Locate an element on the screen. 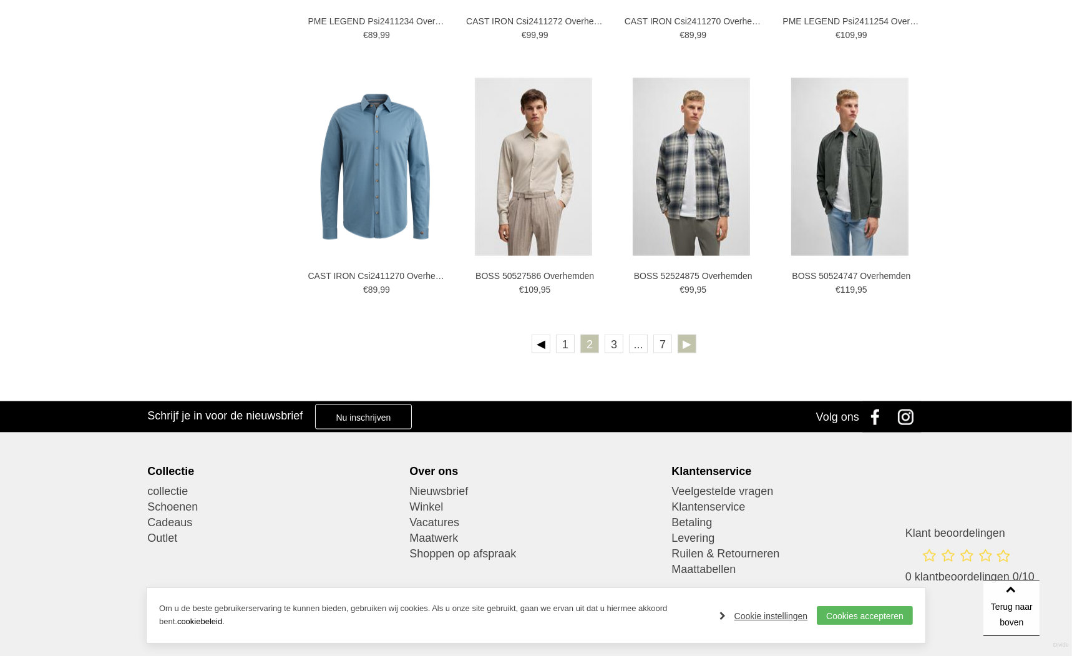 The image size is (1072, 656). a: Nieuwsbrief is located at coordinates (535, 491).